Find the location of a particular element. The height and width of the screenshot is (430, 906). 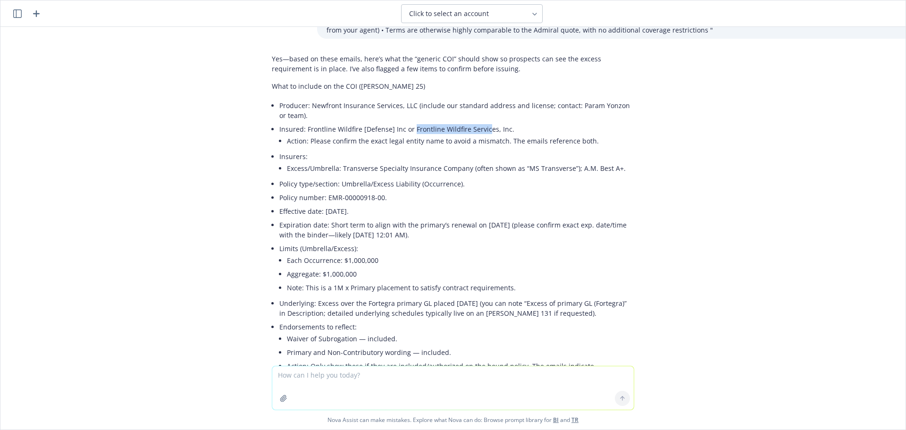

li: Aggregate: $1,000,000 is located at coordinates (461, 274).